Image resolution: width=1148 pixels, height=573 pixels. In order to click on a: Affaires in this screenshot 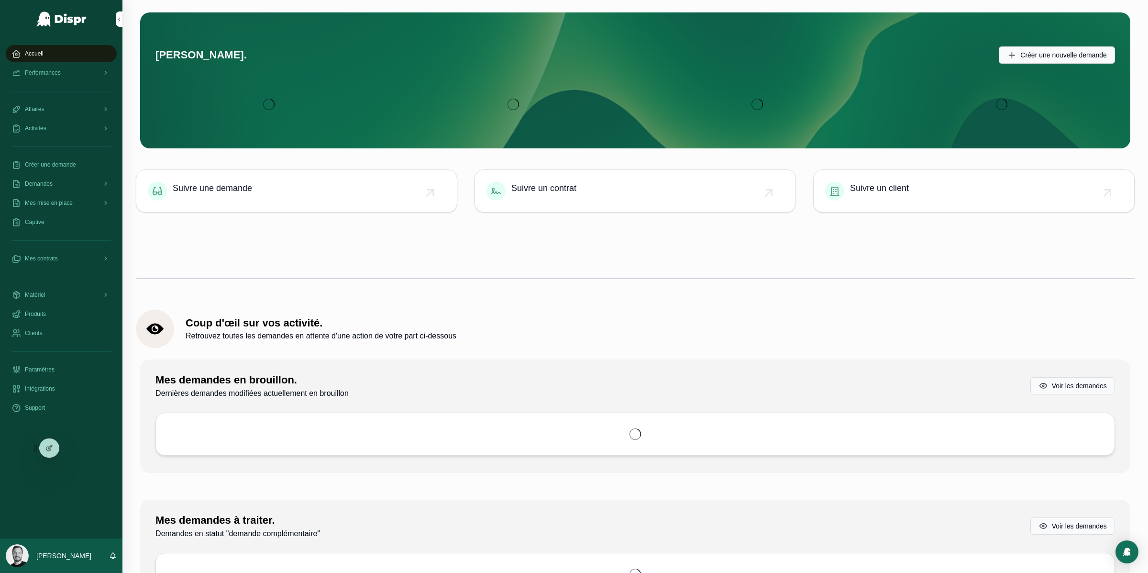, I will do `click(61, 109)`.